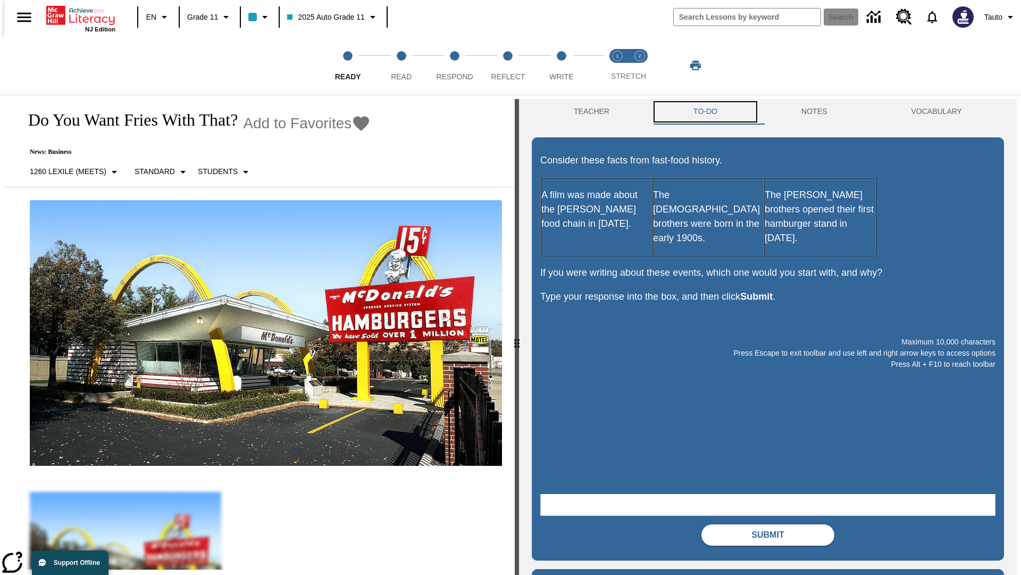 The width and height of the screenshot is (1021, 575). What do you see at coordinates (348, 65) in the screenshot?
I see `button: Ready step 1 of 5` at bounding box center [348, 65].